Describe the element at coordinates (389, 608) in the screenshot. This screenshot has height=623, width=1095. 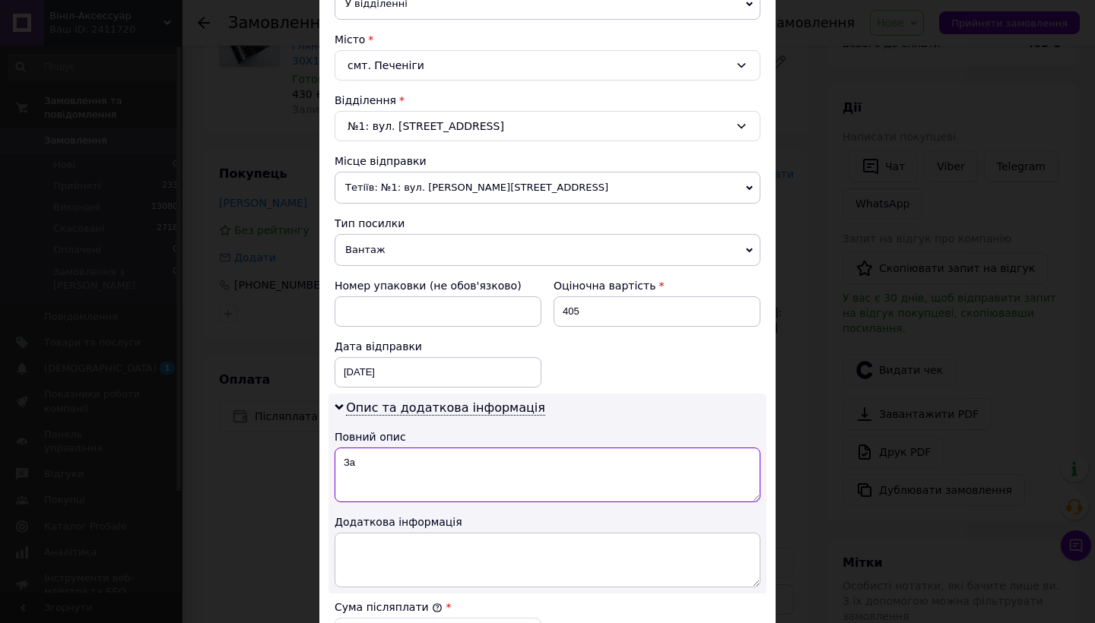
I see `label: Сума післяплати` at that location.